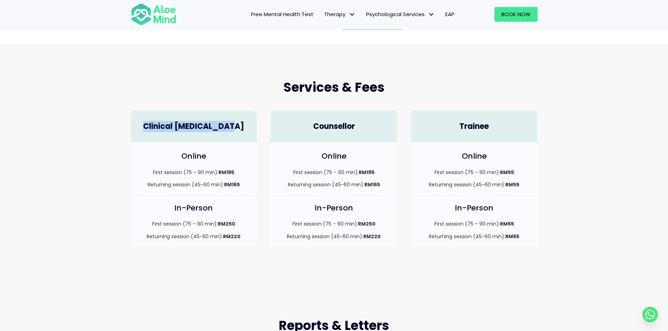  What do you see at coordinates (450, 14) in the screenshot?
I see `span: EAP` at bounding box center [450, 14].